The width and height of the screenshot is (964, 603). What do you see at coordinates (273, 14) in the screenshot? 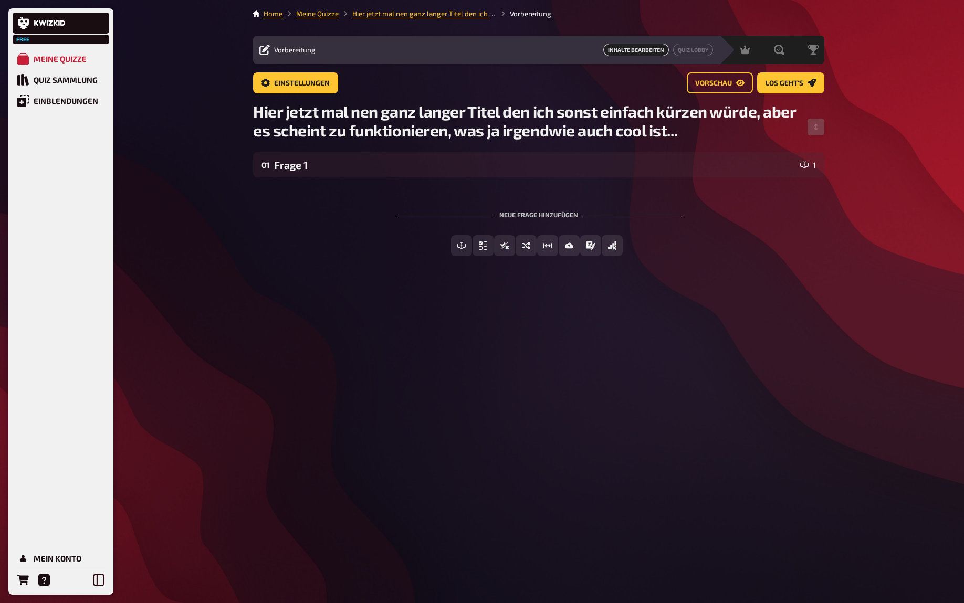
I see `a: Home` at bounding box center [273, 14].